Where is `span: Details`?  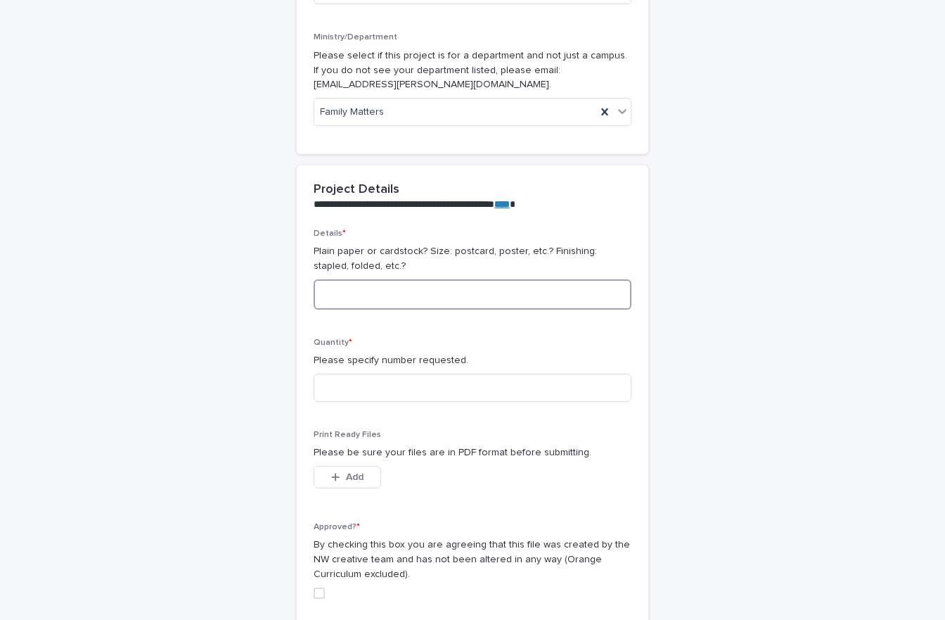
span: Details is located at coordinates (330, 234).